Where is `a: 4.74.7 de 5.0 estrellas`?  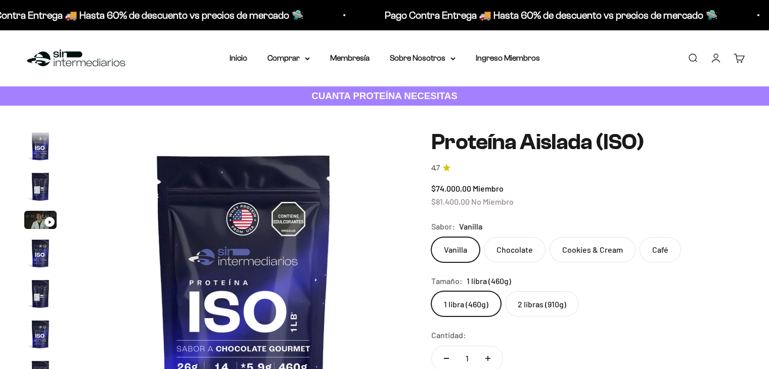 a: 4.74.7 de 5.0 estrellas is located at coordinates (588, 168).